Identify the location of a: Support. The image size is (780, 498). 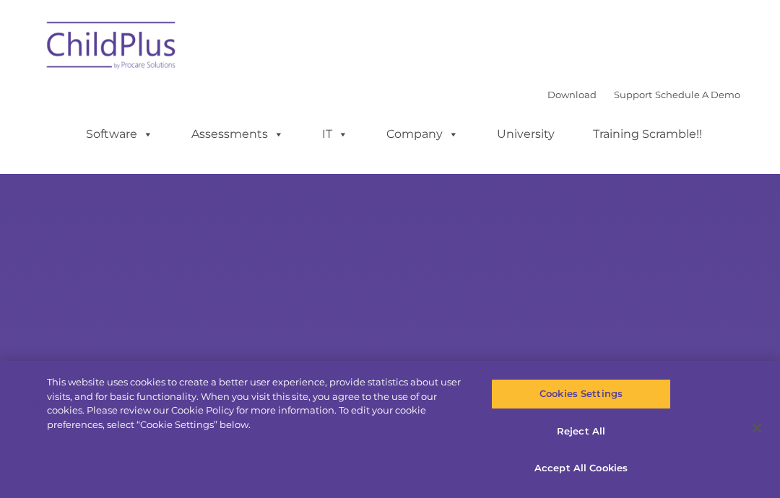
(632, 95).